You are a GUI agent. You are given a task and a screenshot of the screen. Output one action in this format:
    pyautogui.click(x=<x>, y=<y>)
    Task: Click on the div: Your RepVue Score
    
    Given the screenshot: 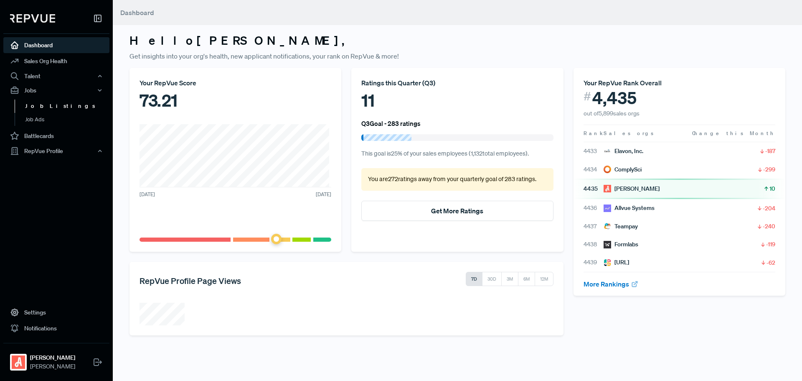 What is the action you would take?
    pyautogui.click(x=235, y=83)
    